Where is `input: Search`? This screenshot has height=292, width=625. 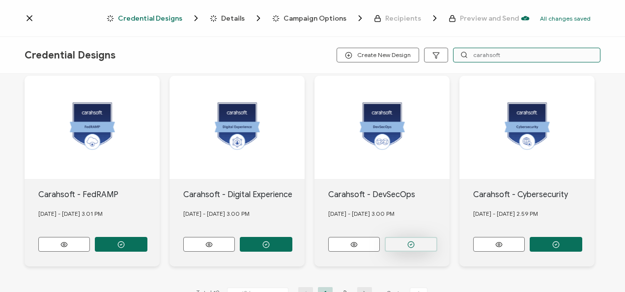 input: Search is located at coordinates (527, 55).